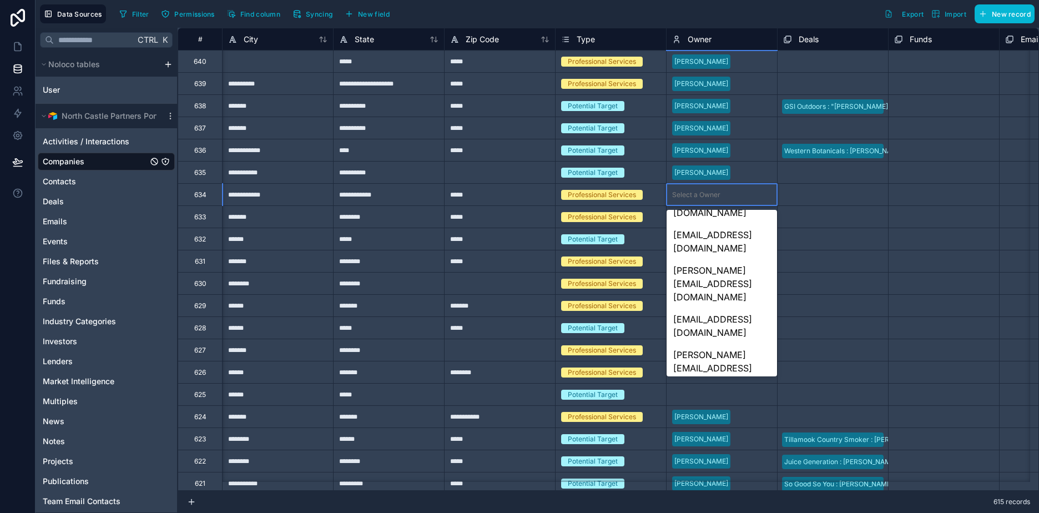  Describe the element at coordinates (134, 14) in the screenshot. I see `button: Filter` at that location.